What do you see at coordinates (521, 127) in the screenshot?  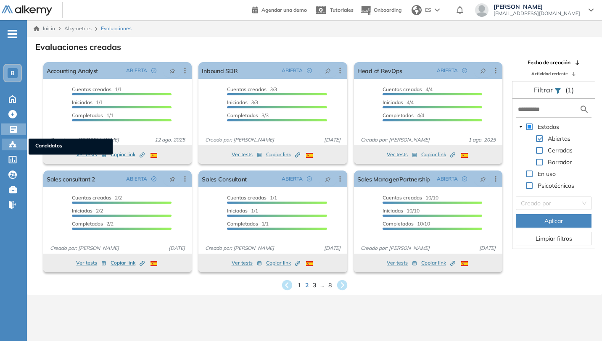 I see `span: caret-down` at bounding box center [521, 127].